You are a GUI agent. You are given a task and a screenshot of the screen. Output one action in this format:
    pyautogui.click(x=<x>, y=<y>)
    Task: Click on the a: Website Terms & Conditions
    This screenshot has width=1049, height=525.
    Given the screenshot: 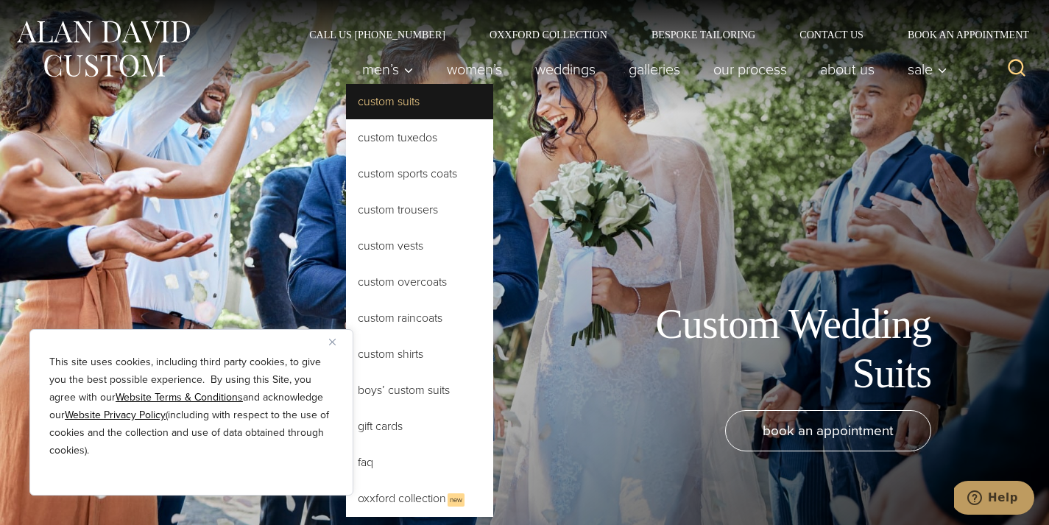 What is the action you would take?
    pyautogui.click(x=179, y=397)
    